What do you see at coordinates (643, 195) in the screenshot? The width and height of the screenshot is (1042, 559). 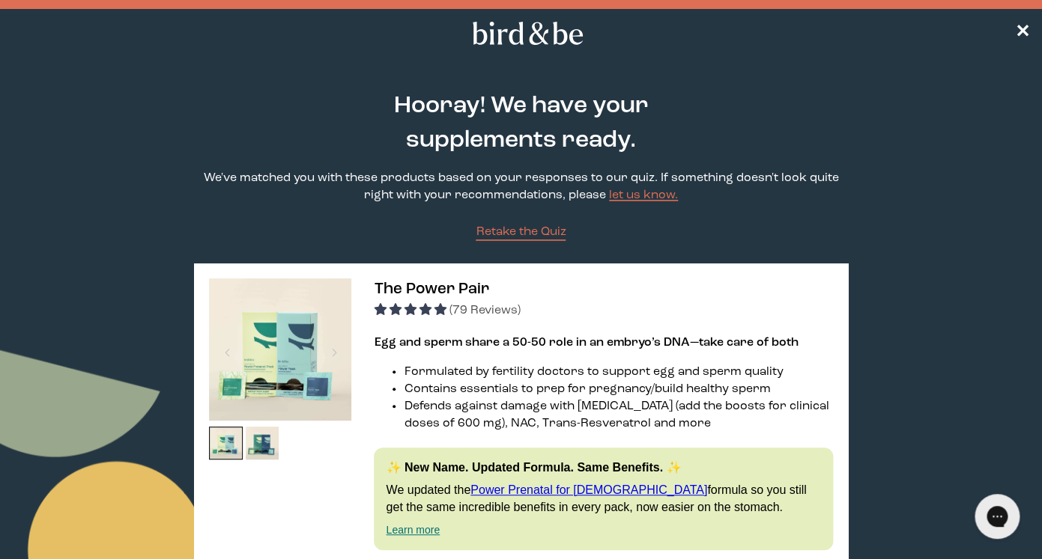 I see `a: let us know.` at bounding box center [643, 195].